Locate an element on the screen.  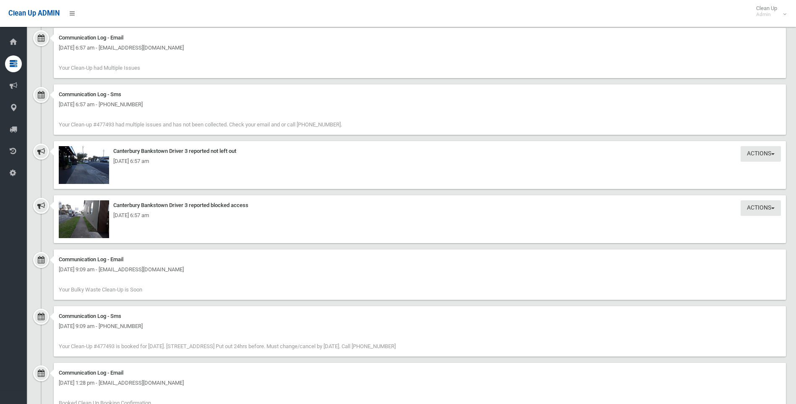
div: Canterbury Bankstown Driver 3 reported not left out is located at coordinates (420, 151).